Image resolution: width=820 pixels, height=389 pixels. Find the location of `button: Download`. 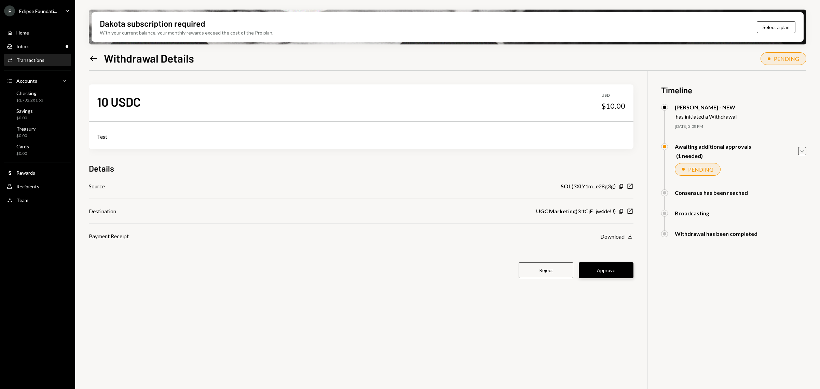

button: Download is located at coordinates (616, 236).